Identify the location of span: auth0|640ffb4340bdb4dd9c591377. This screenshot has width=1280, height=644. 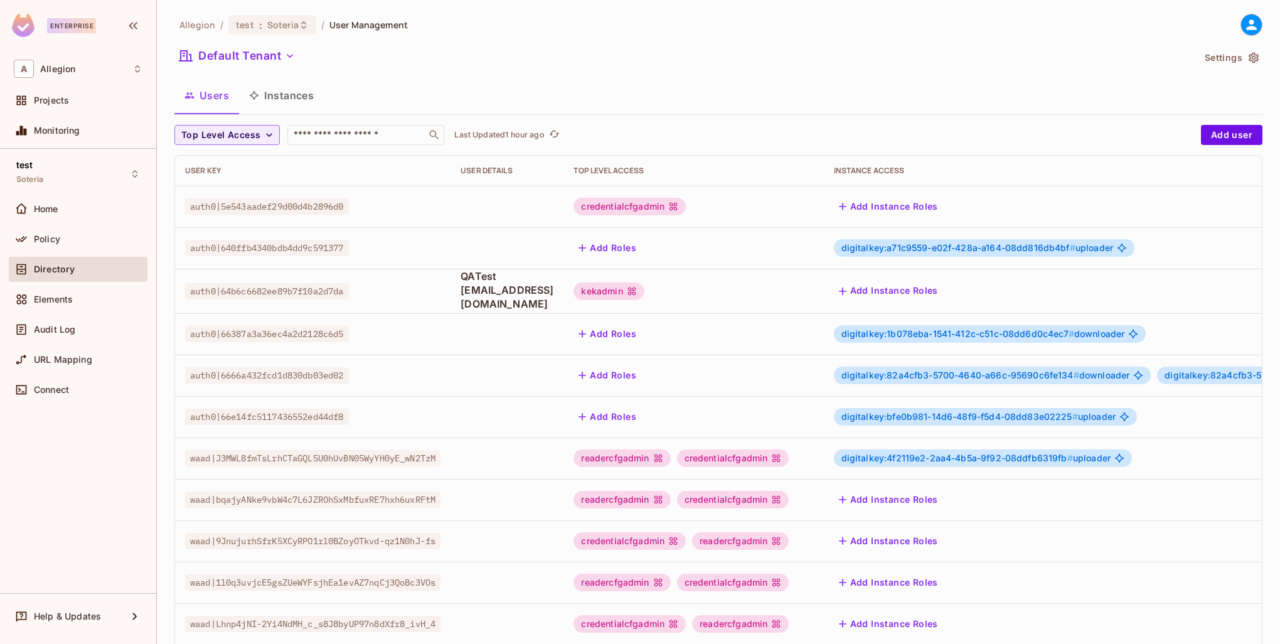
(267, 248).